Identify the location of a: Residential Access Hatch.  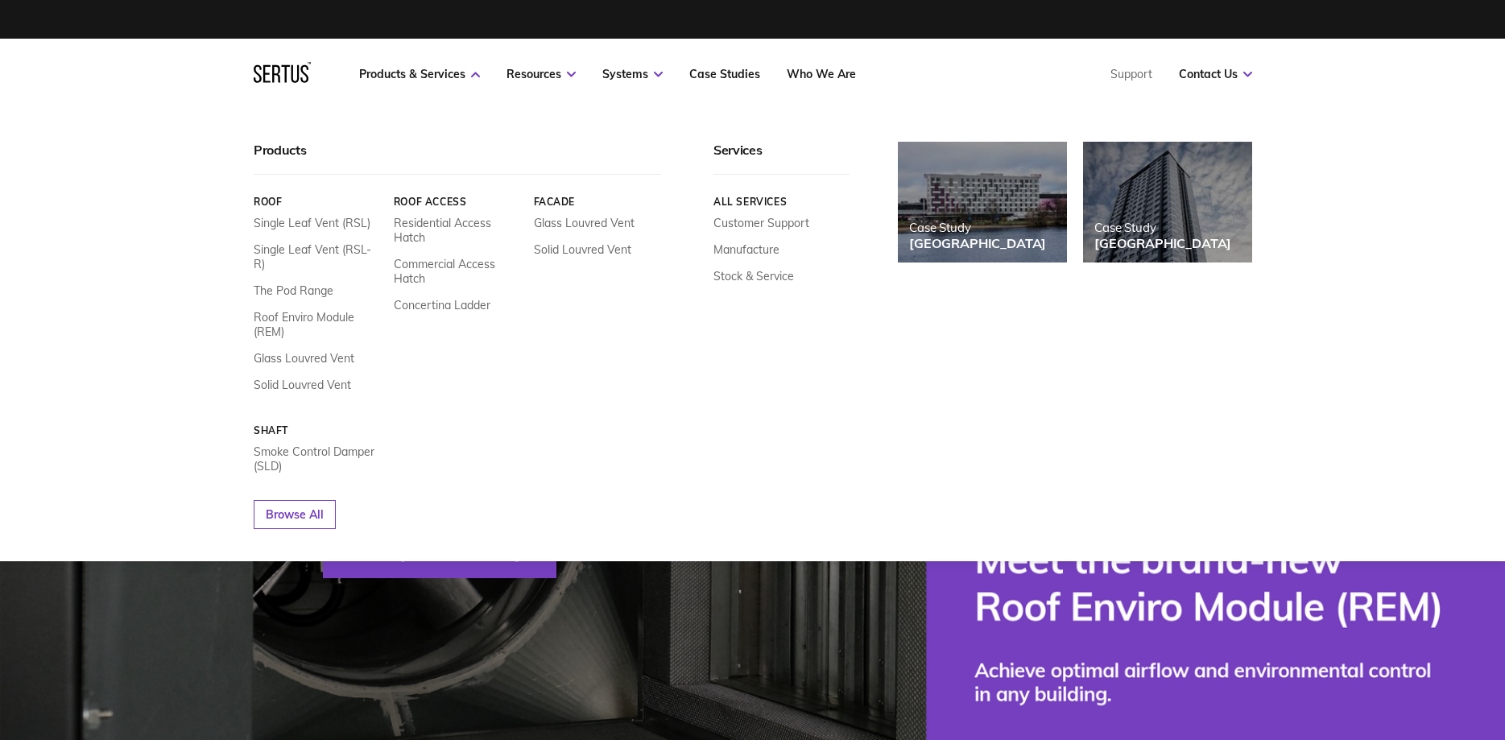
(456, 230).